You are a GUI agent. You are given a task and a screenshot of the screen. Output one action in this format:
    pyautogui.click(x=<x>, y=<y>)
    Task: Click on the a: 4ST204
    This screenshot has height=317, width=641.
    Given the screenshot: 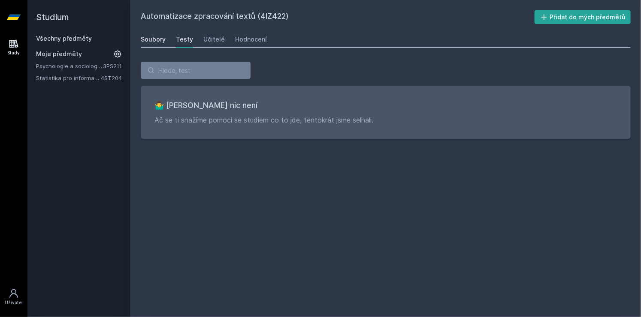 What is the action you would take?
    pyautogui.click(x=111, y=78)
    